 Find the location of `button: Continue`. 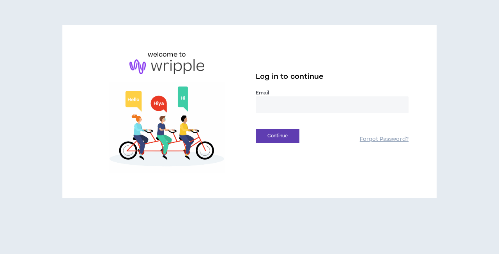

button: Continue is located at coordinates (278, 136).